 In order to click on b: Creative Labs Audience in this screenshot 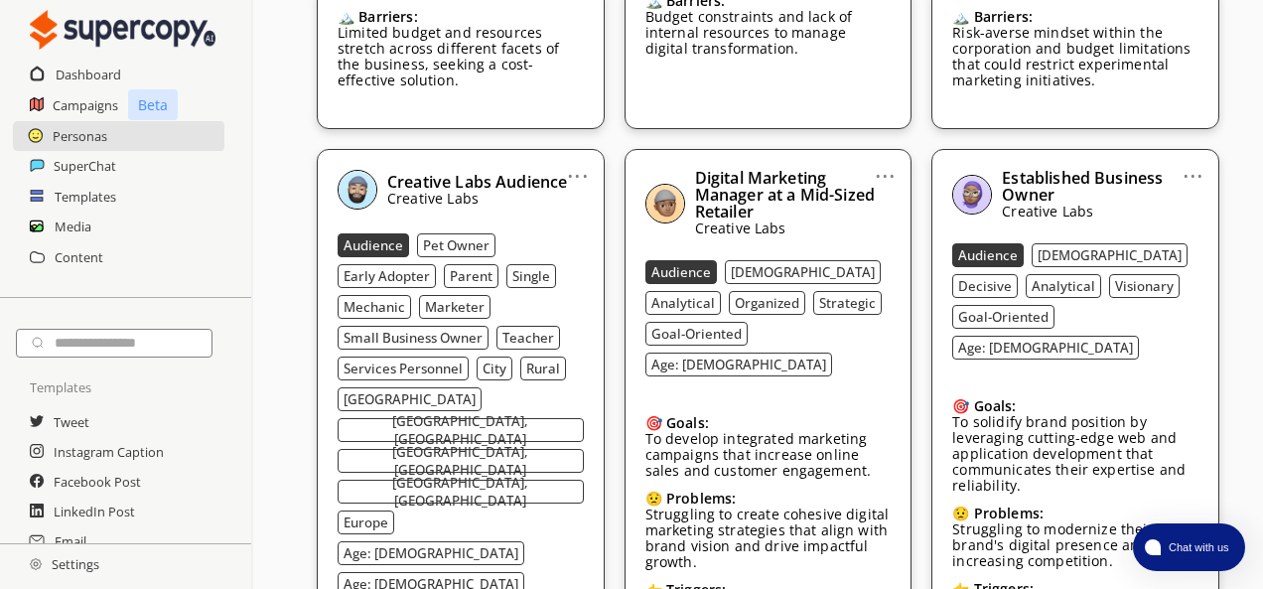, I will do `click(477, 182)`.